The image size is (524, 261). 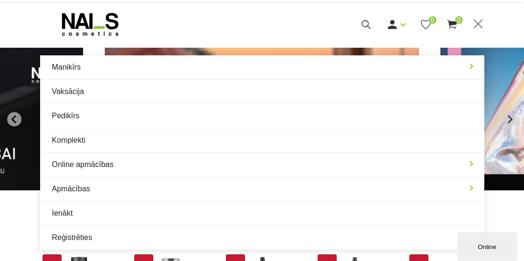 I want to click on a: Vaksācija, so click(x=262, y=92).